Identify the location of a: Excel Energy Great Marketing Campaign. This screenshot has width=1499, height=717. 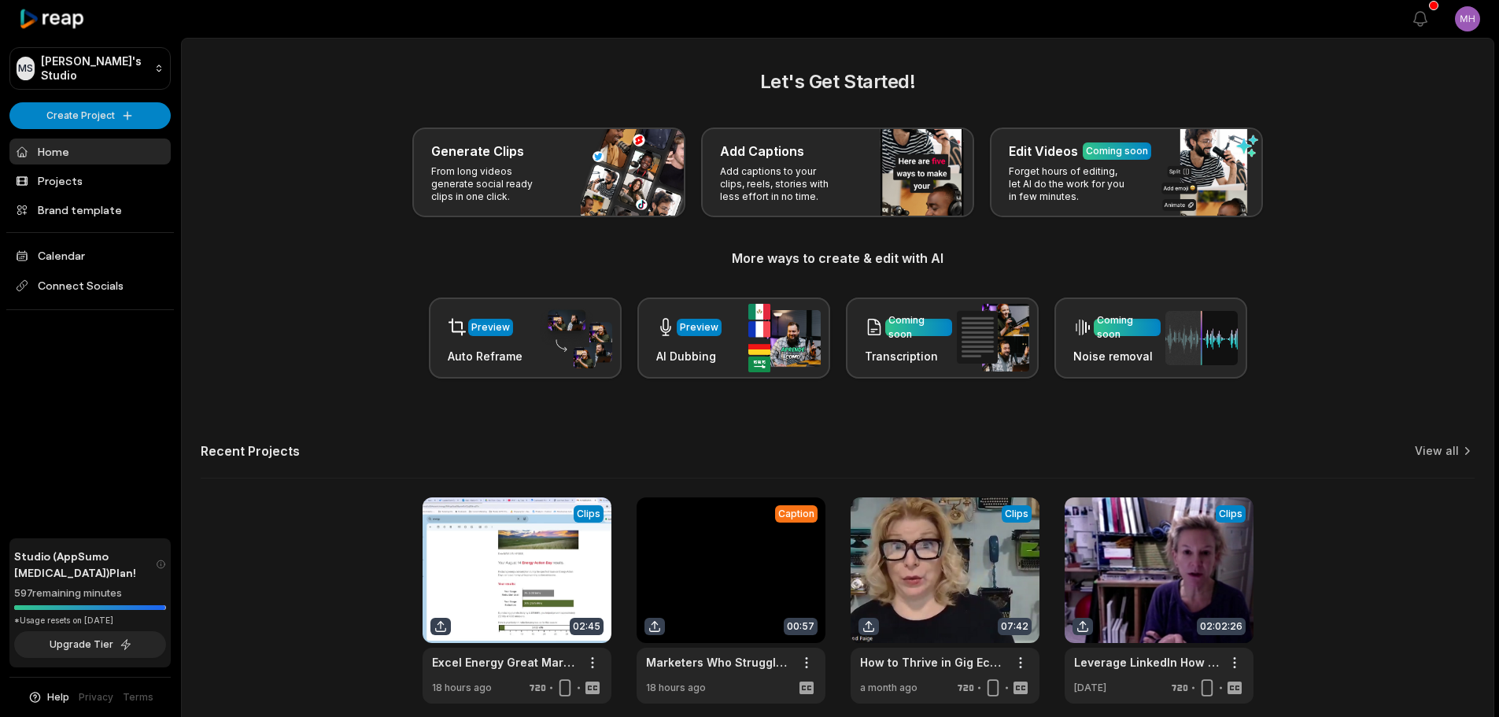
(505, 662).